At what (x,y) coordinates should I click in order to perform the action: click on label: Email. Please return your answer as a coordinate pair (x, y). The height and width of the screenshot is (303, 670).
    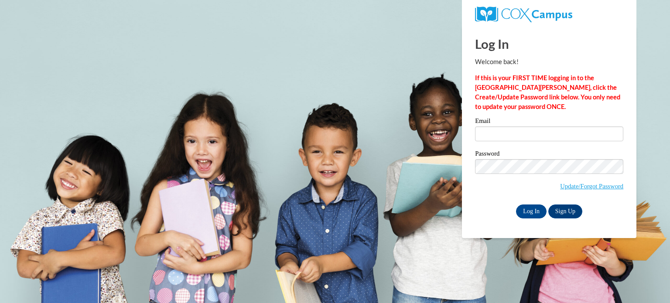
    Looking at the image, I should click on (549, 122).